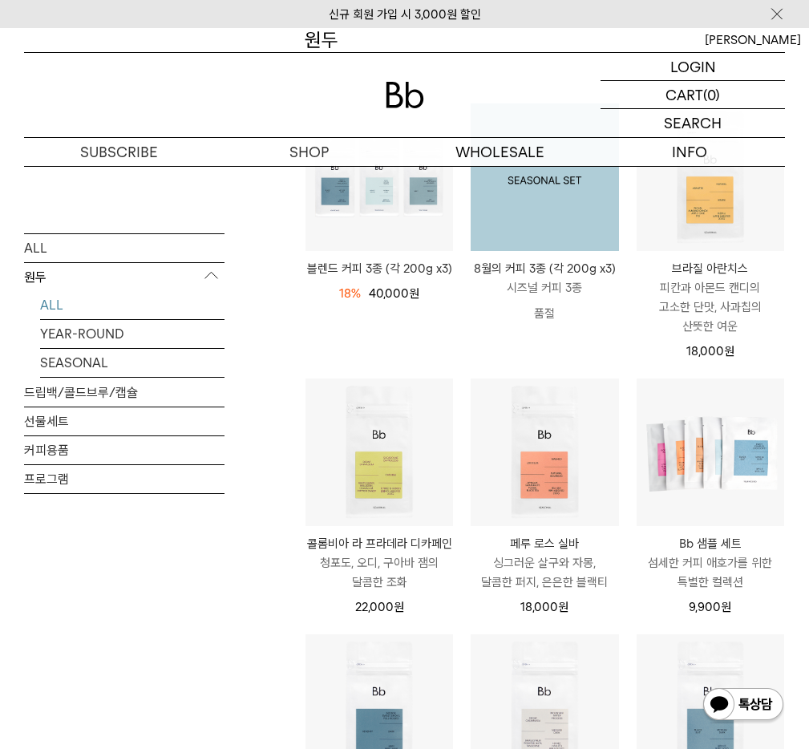 Image resolution: width=809 pixels, height=749 pixels. What do you see at coordinates (711, 269) in the screenshot?
I see `p: 브라질 아란치스` at bounding box center [711, 269].